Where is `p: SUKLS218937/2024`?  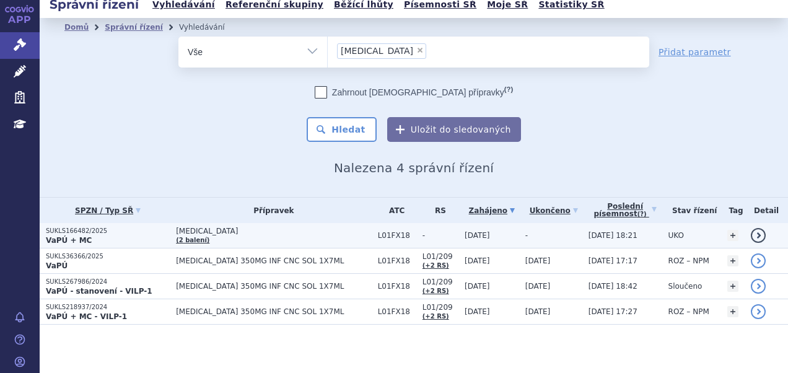 p: SUKLS218937/2024 is located at coordinates (108, 307).